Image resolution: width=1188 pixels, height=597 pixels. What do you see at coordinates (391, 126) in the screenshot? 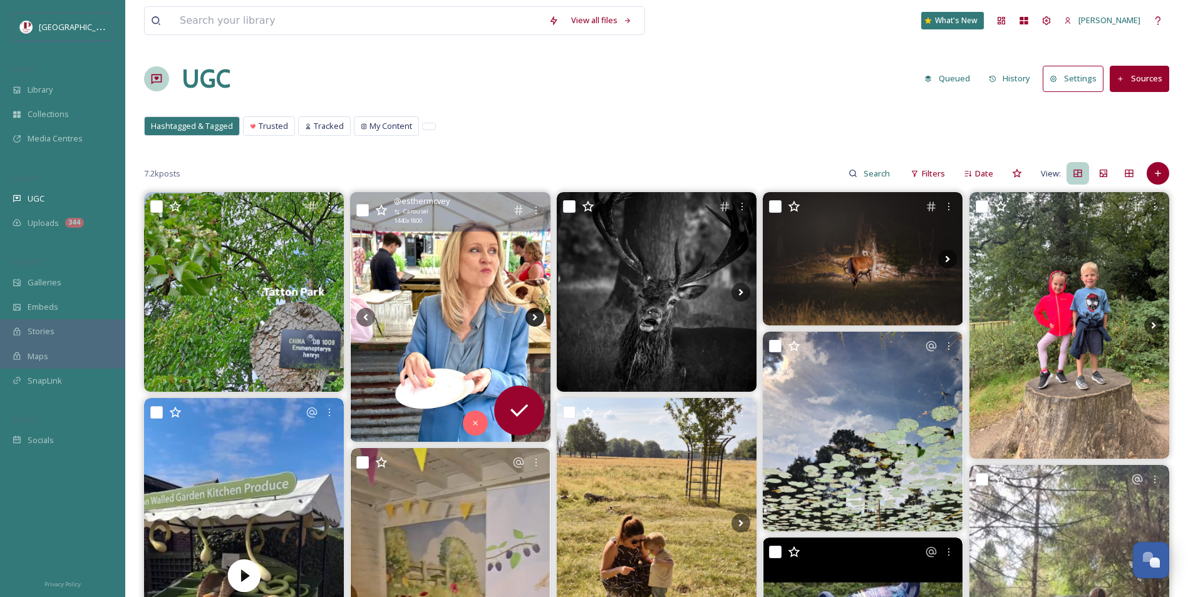
I see `span: My Content` at bounding box center [391, 126].